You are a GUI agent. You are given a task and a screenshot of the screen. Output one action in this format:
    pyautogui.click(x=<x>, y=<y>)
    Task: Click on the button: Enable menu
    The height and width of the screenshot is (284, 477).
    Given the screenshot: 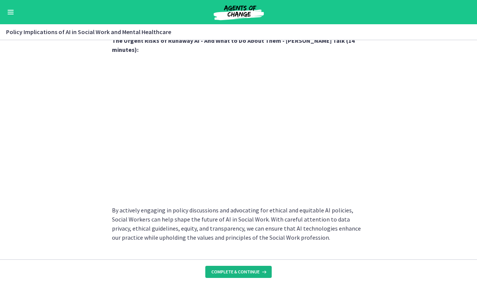 What is the action you would take?
    pyautogui.click(x=11, y=12)
    